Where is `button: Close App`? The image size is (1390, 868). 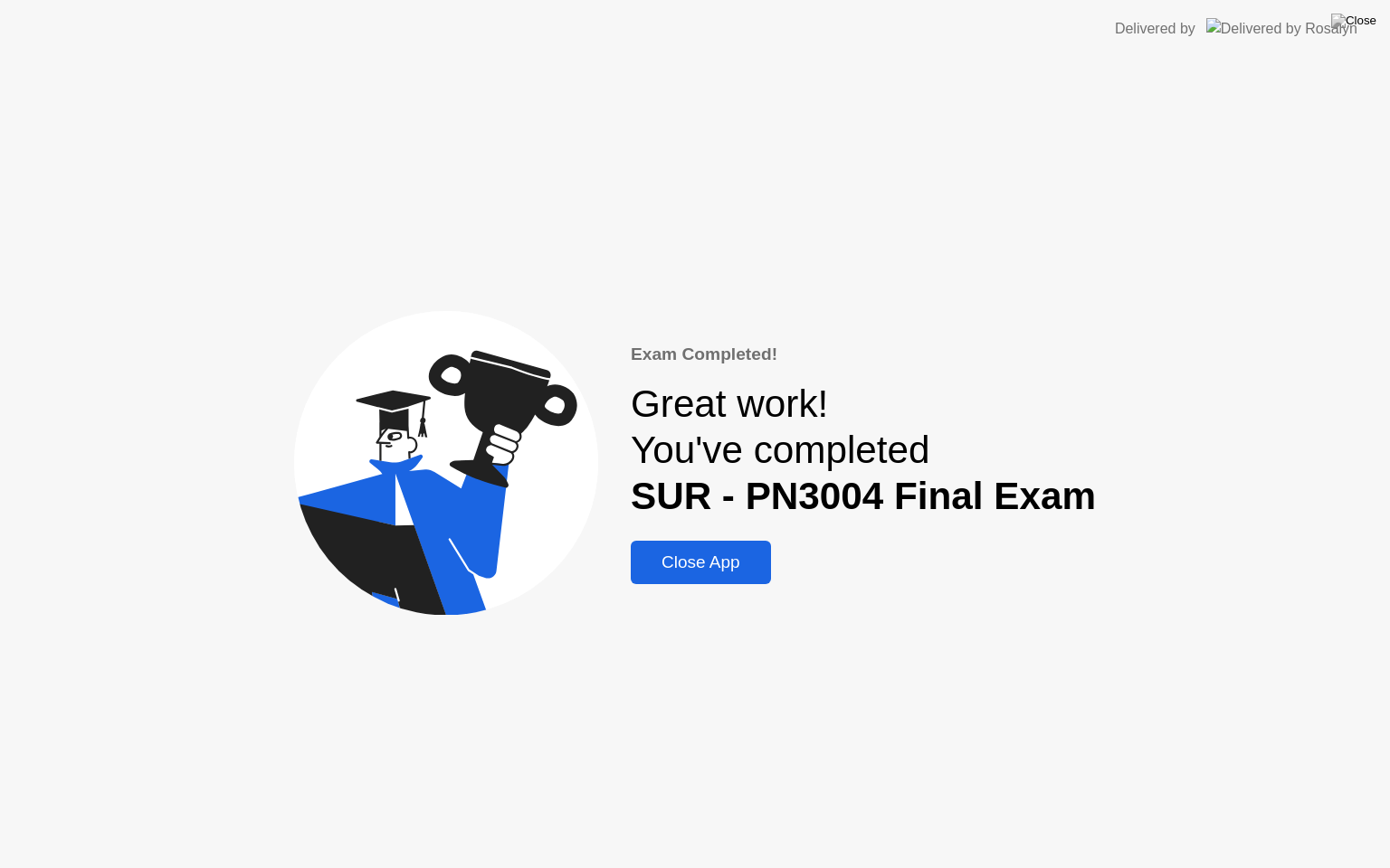
button: Close App is located at coordinates (700, 562).